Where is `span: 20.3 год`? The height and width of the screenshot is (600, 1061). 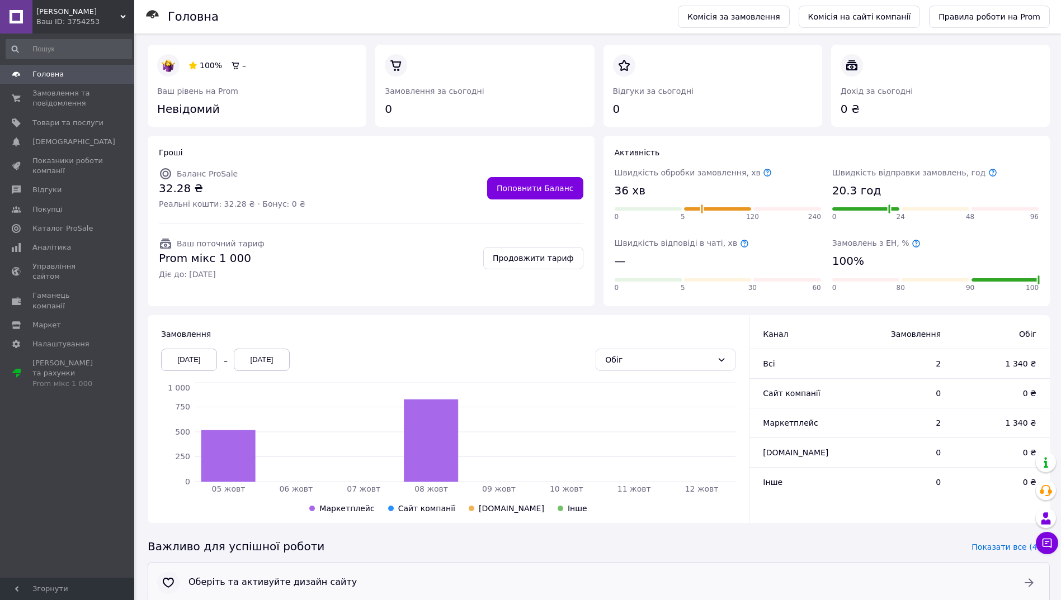 span: 20.3 год is located at coordinates (856, 191).